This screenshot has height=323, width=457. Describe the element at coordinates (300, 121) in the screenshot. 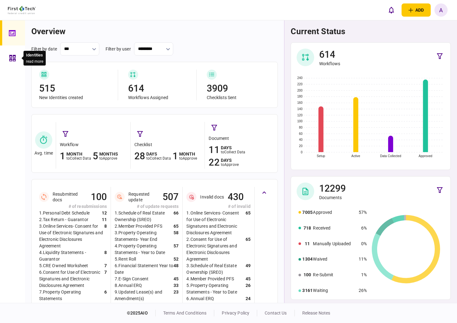

I see `text: 100` at that location.